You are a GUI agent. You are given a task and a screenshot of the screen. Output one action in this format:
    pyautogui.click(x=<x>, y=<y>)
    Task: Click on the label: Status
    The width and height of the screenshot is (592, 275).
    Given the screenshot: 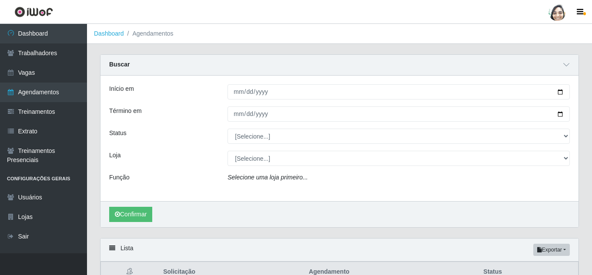 What is the action you would take?
    pyautogui.click(x=118, y=133)
    